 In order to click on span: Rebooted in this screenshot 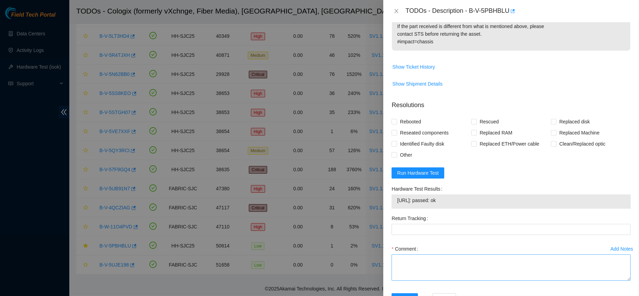, I will do `click(410, 122)`.